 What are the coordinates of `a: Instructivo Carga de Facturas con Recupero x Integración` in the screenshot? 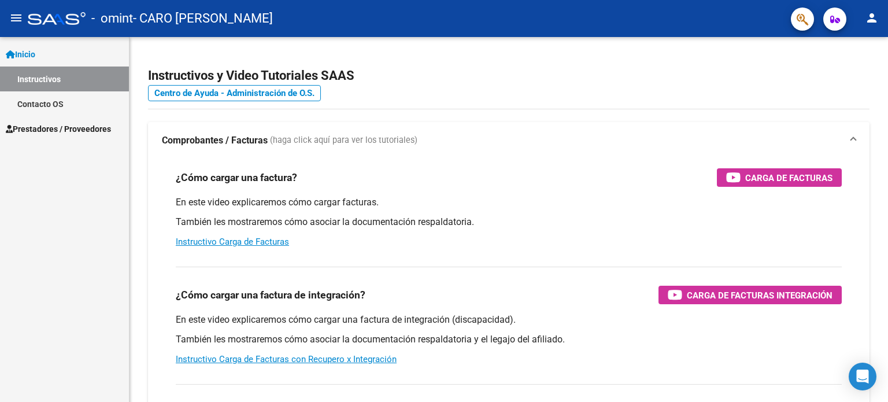 It's located at (286, 359).